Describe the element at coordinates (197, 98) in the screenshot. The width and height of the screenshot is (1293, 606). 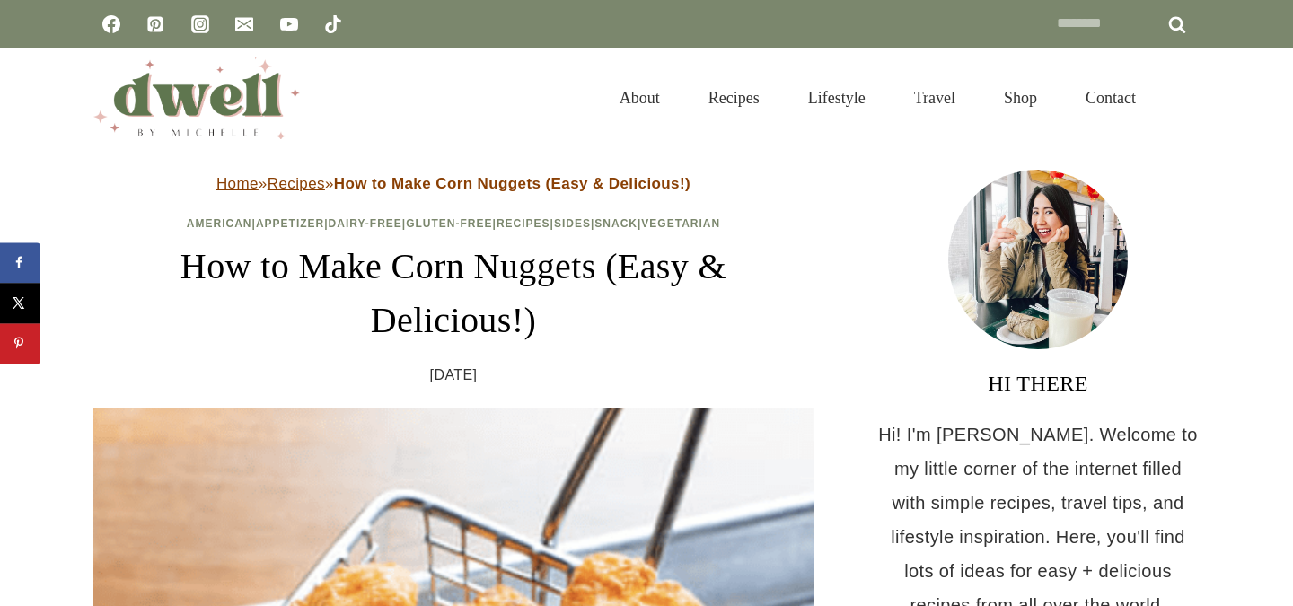
I see `a: DWELL by michelle` at that location.